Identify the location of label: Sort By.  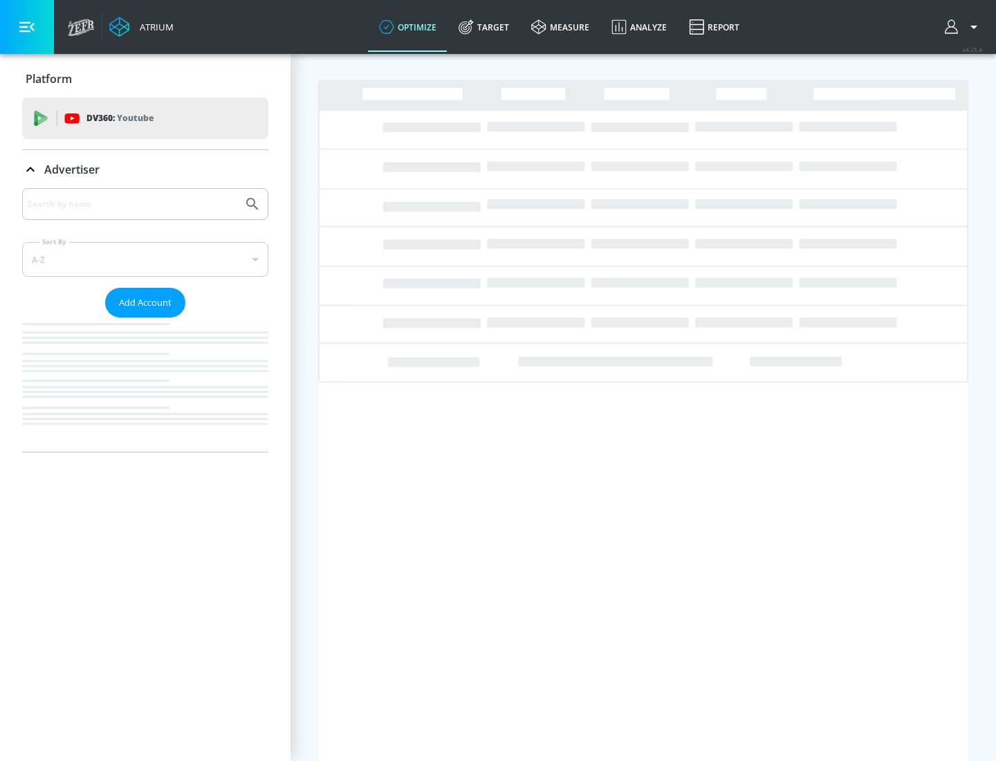
(54, 241).